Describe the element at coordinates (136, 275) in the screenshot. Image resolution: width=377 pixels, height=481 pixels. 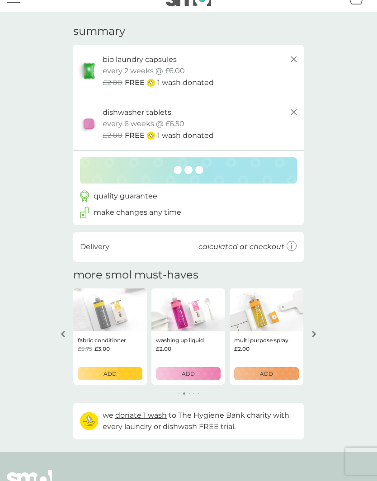
I see `h2: more smol must-haves` at that location.